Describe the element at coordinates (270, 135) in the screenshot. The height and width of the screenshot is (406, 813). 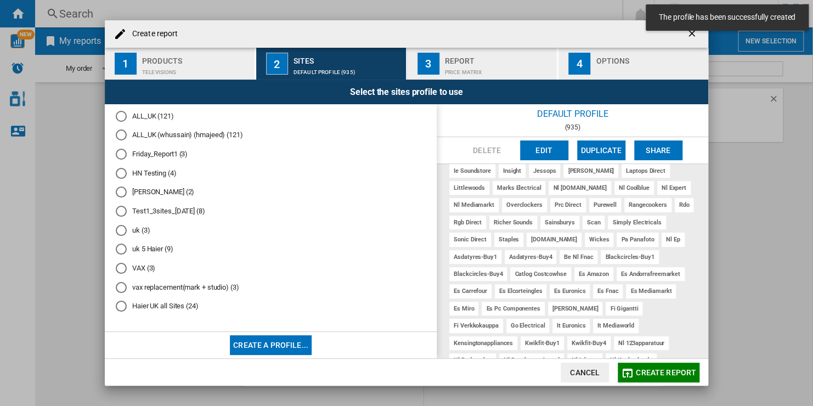
I see `md-radio-button: ALL_UK (whussain) (hmajeed) (121)` at that location.